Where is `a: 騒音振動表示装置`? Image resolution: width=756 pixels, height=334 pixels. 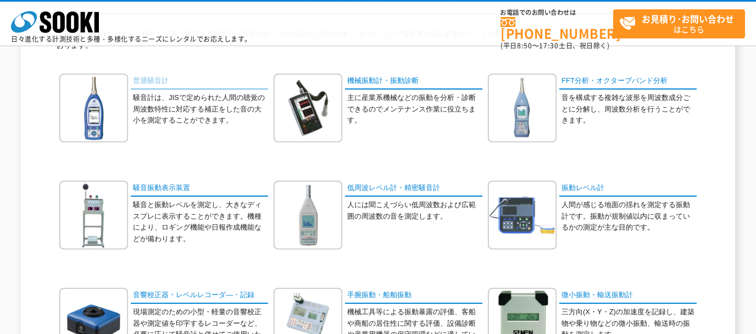 a: 騒音振動表示装置 is located at coordinates (199, 188).